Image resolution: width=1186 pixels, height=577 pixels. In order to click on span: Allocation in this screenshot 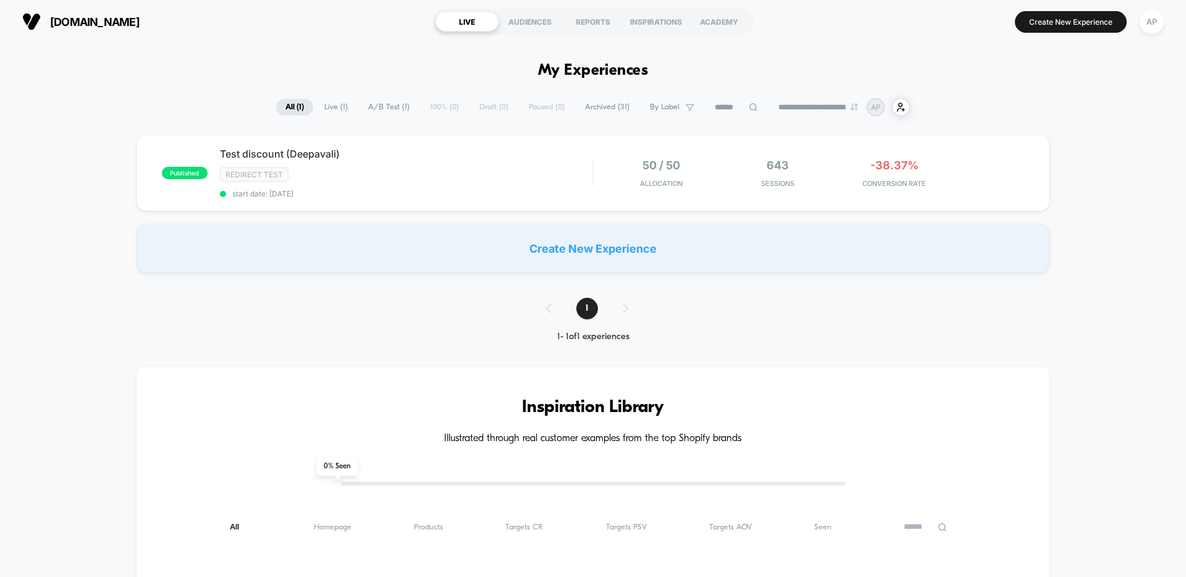, I will do `click(661, 183)`.